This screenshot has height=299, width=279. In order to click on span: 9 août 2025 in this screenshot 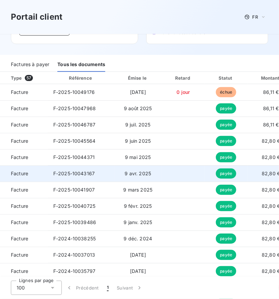, I will do `click(138, 108)`.